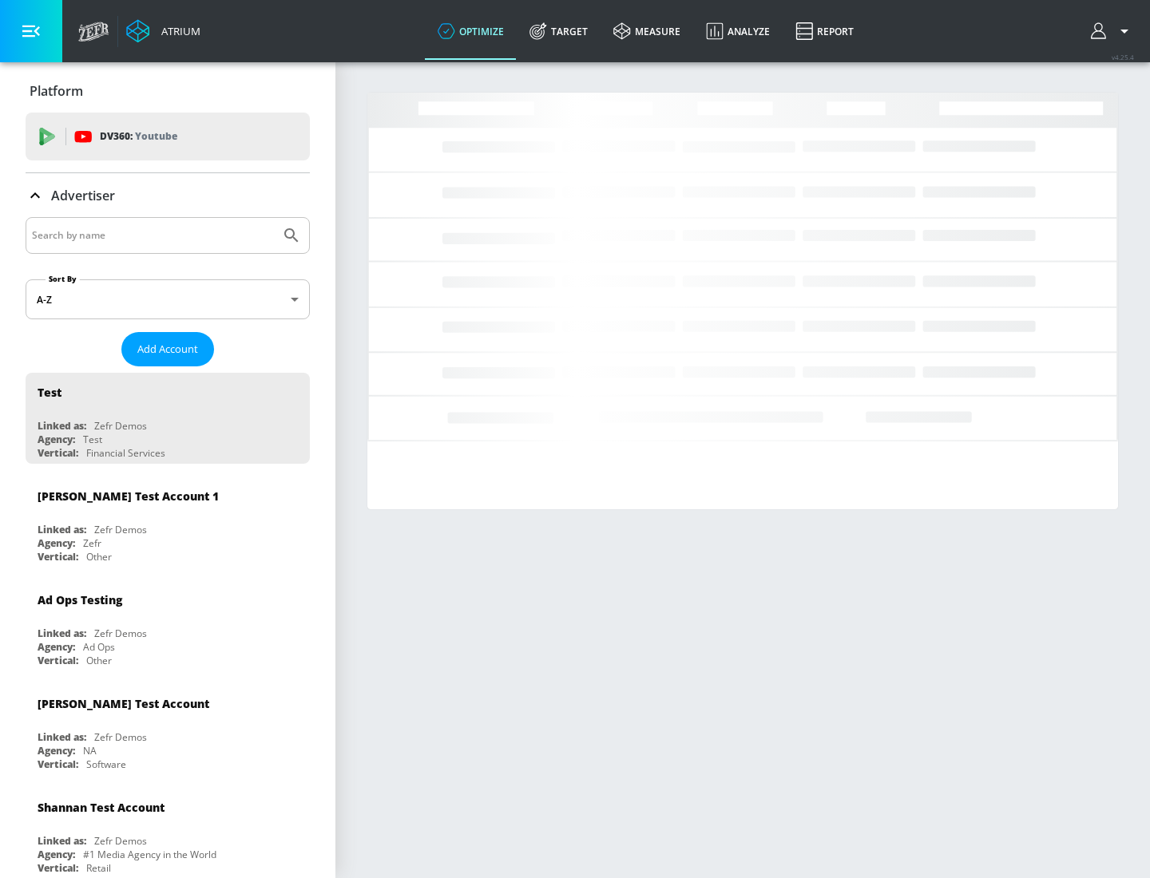 The image size is (1150, 878). I want to click on button: Add Account, so click(168, 349).